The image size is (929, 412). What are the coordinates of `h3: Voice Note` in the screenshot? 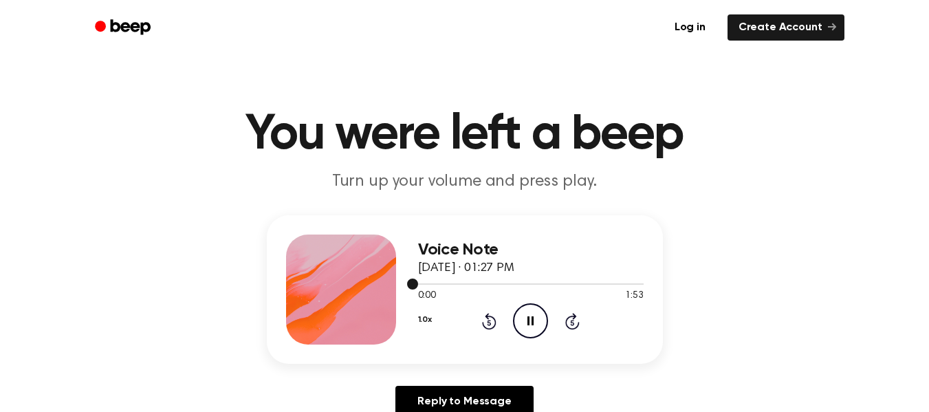 It's located at (531, 250).